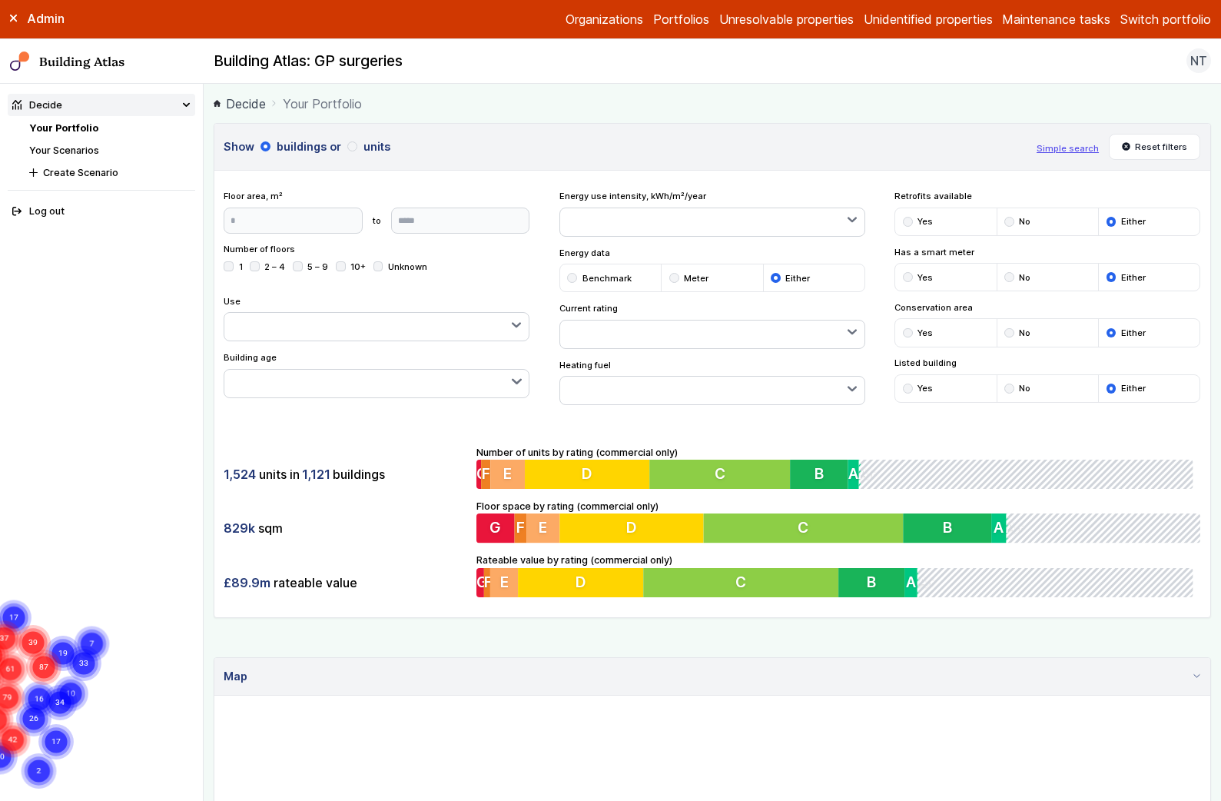 Image resolution: width=1221 pixels, height=801 pixels. Describe the element at coordinates (786, 19) in the screenshot. I see `a: Unresolvable properties` at that location.